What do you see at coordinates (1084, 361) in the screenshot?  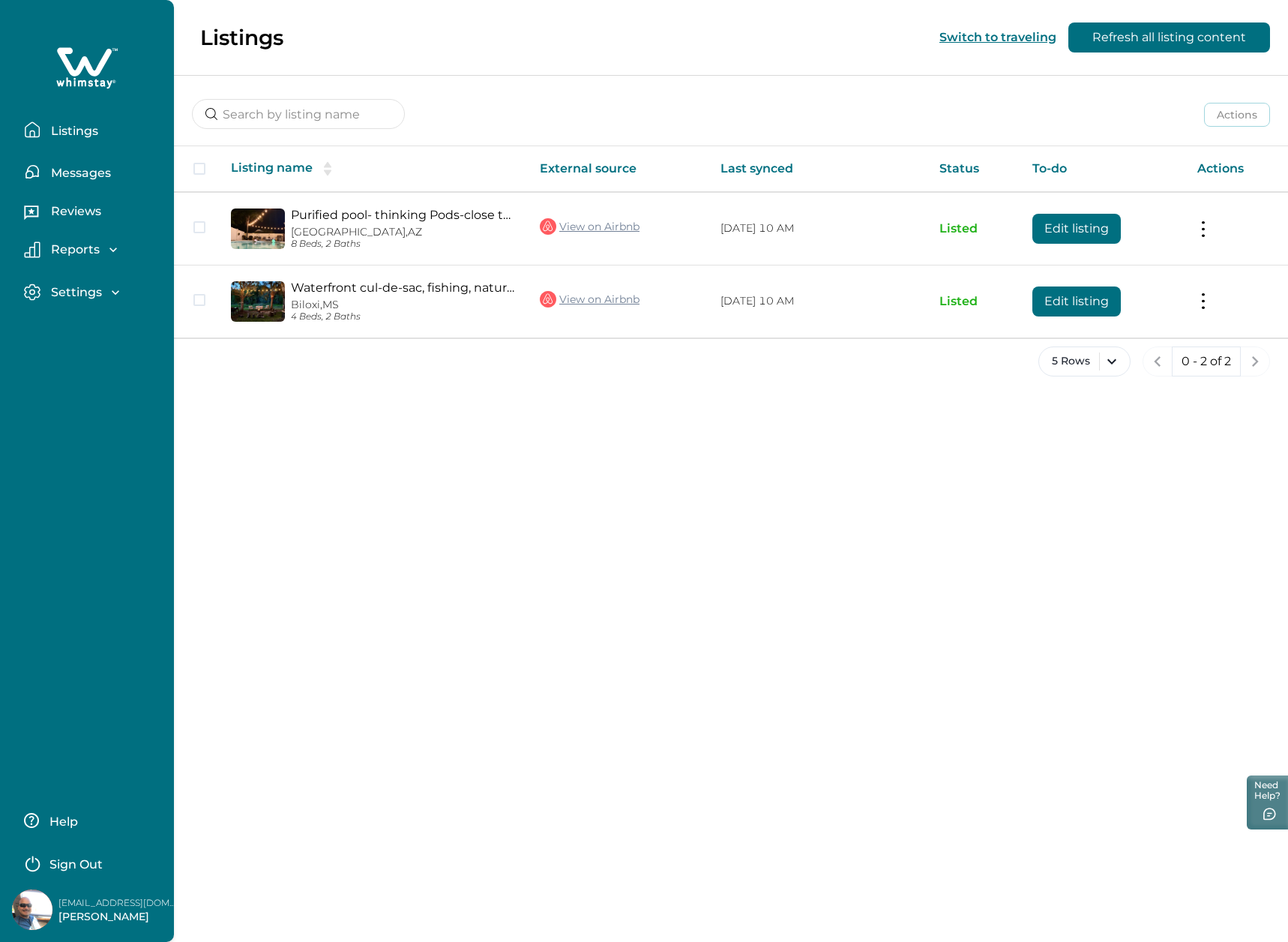 I see `button: 5 Rows` at bounding box center [1084, 361].